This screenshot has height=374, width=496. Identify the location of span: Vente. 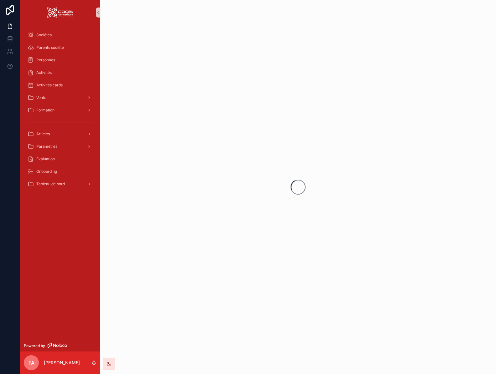
(41, 98).